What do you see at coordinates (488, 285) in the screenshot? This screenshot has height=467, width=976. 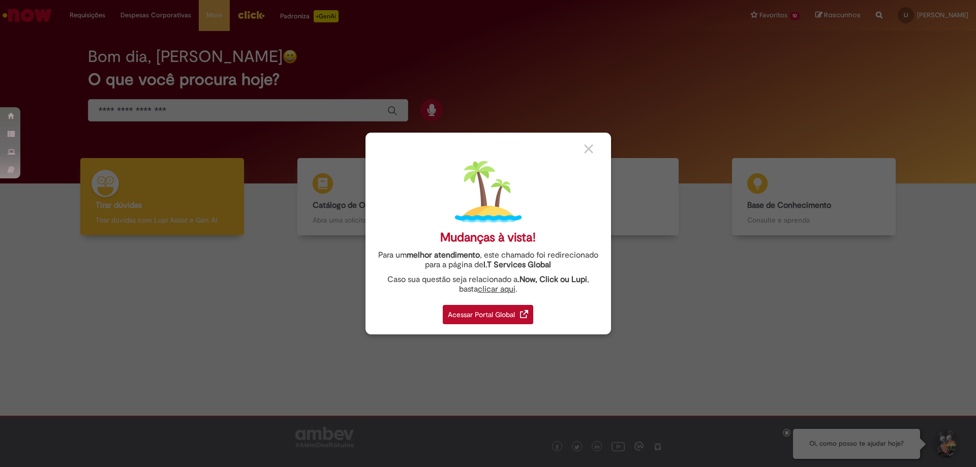 I see `div: Caso sua questão seja relacionado a , basta .` at bounding box center [488, 285].